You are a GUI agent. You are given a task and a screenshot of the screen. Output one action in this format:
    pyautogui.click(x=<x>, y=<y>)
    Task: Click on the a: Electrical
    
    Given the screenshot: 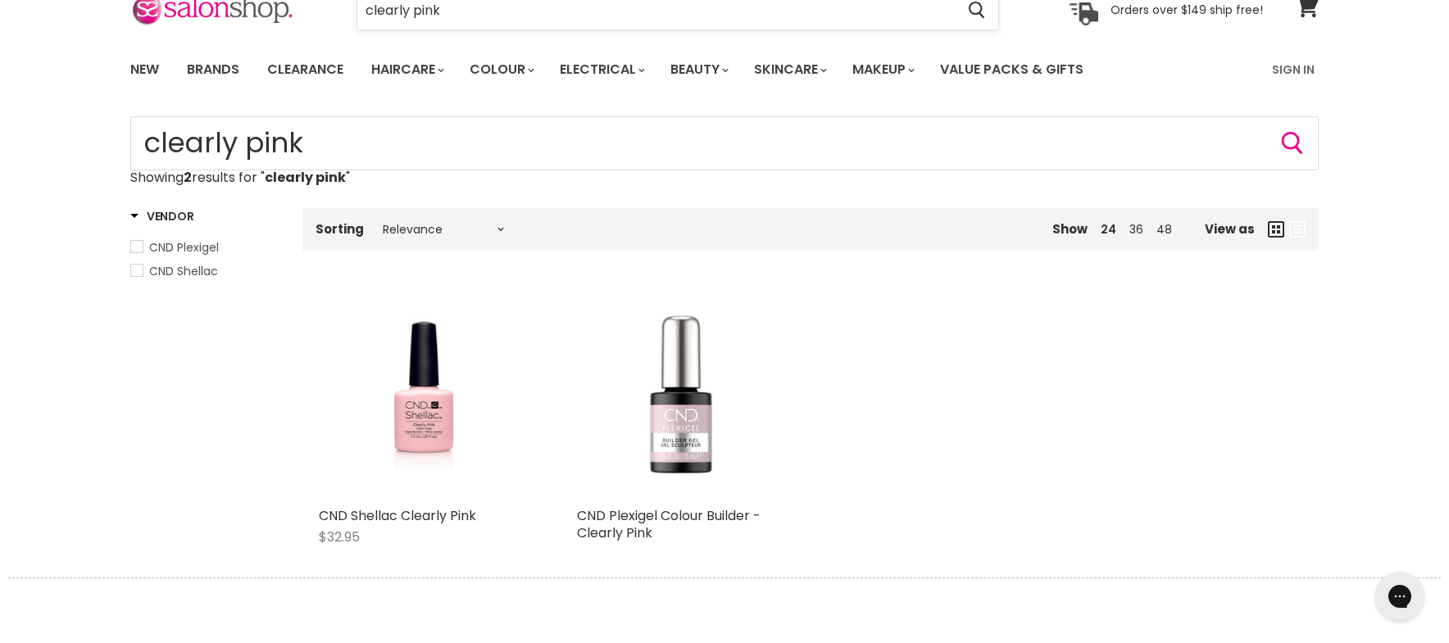 What is the action you would take?
    pyautogui.click(x=601, y=70)
    